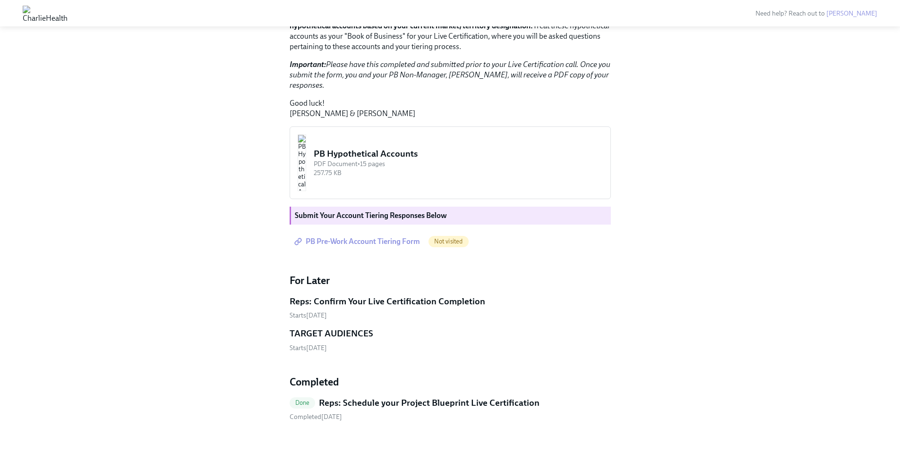  What do you see at coordinates (458, 154) in the screenshot?
I see `div: PB Hypothetical Accounts` at bounding box center [458, 154].